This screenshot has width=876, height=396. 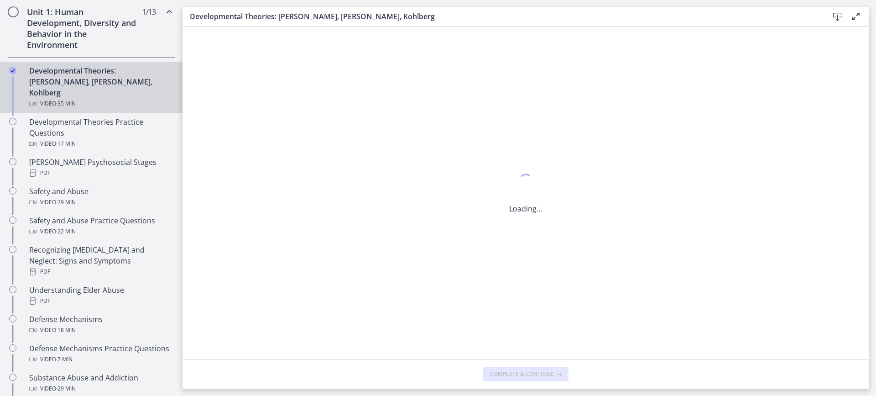 What do you see at coordinates (83, 28) in the screenshot?
I see `h2: Unit 1: Human Development, Diversity and Behavior in the Environment` at bounding box center [83, 28].